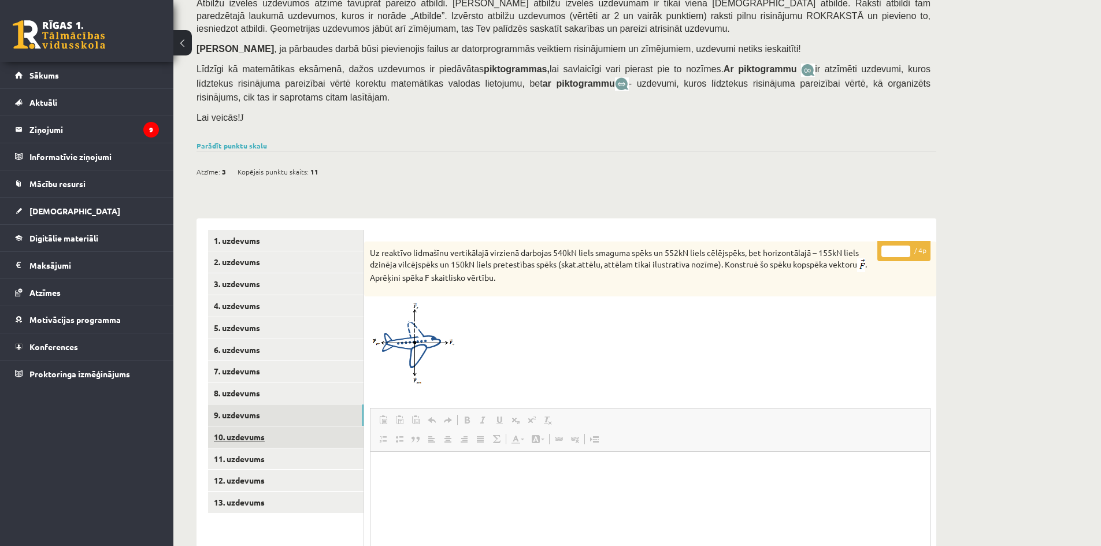  I want to click on legend: Informatīvie ziņojumi, so click(94, 157).